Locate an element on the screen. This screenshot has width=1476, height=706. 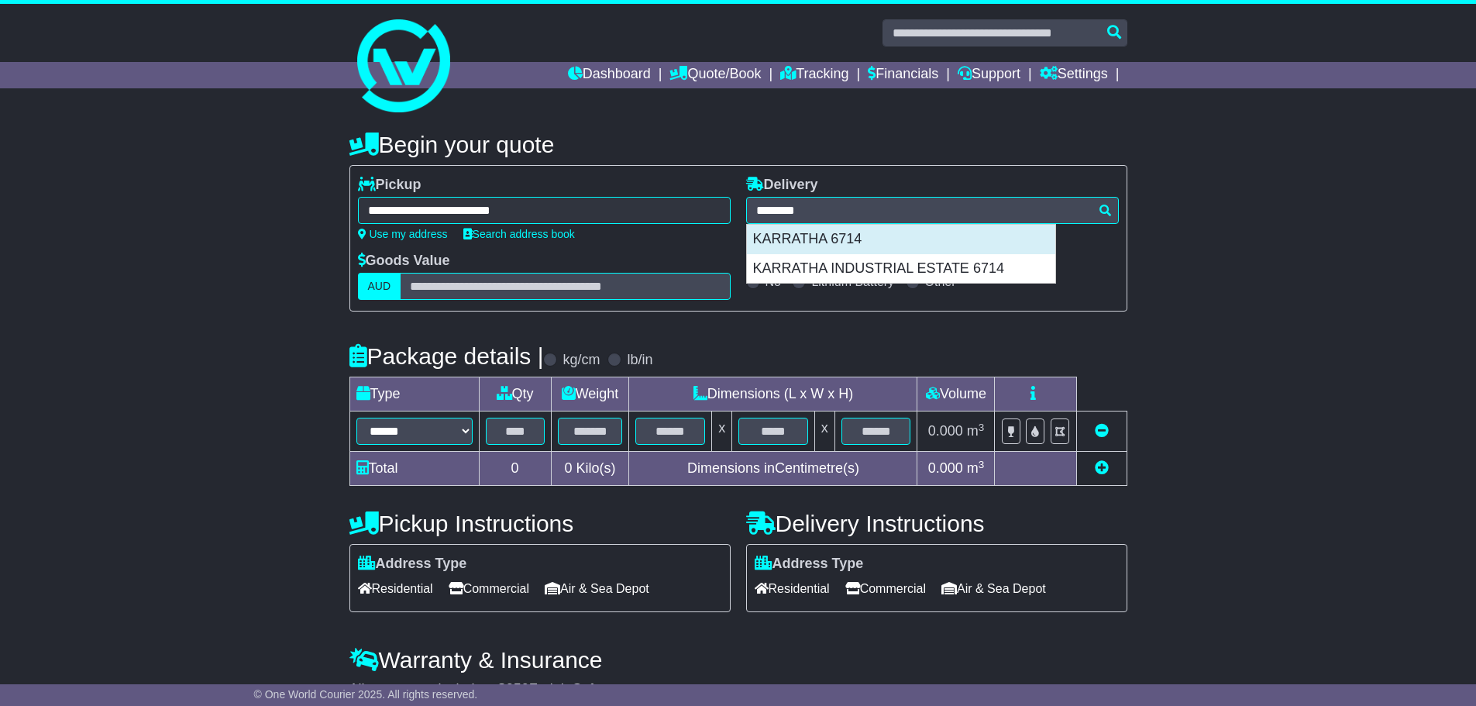
a: Support is located at coordinates (989, 75).